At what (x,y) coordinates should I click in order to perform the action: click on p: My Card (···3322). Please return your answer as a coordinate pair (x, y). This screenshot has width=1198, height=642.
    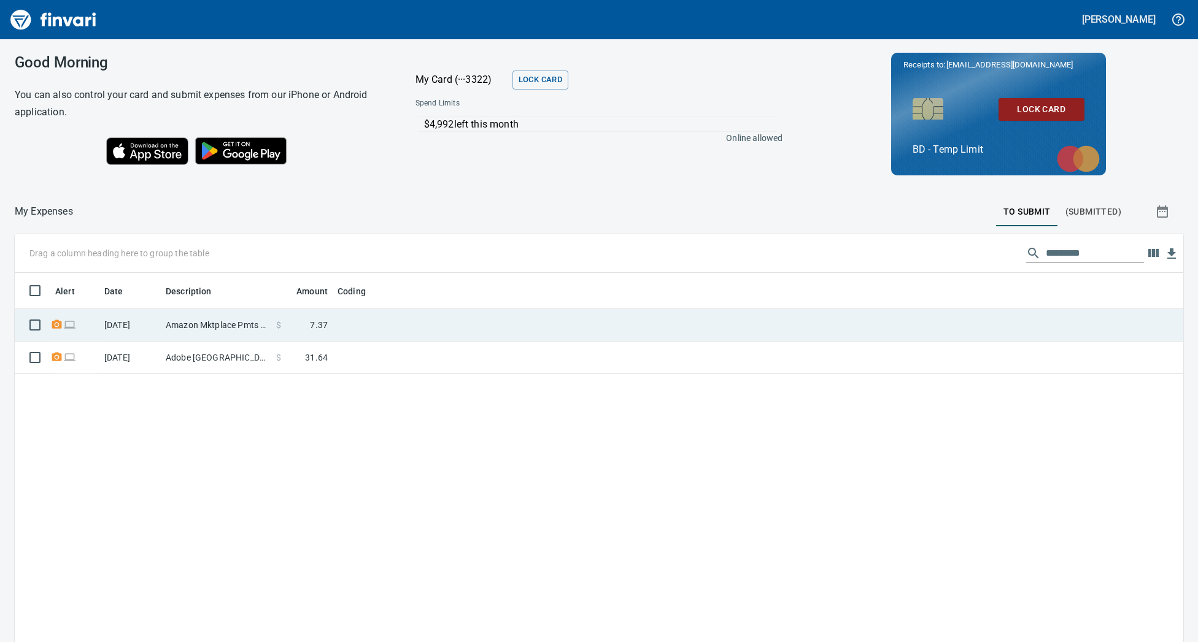
    Looking at the image, I should click on (461, 80).